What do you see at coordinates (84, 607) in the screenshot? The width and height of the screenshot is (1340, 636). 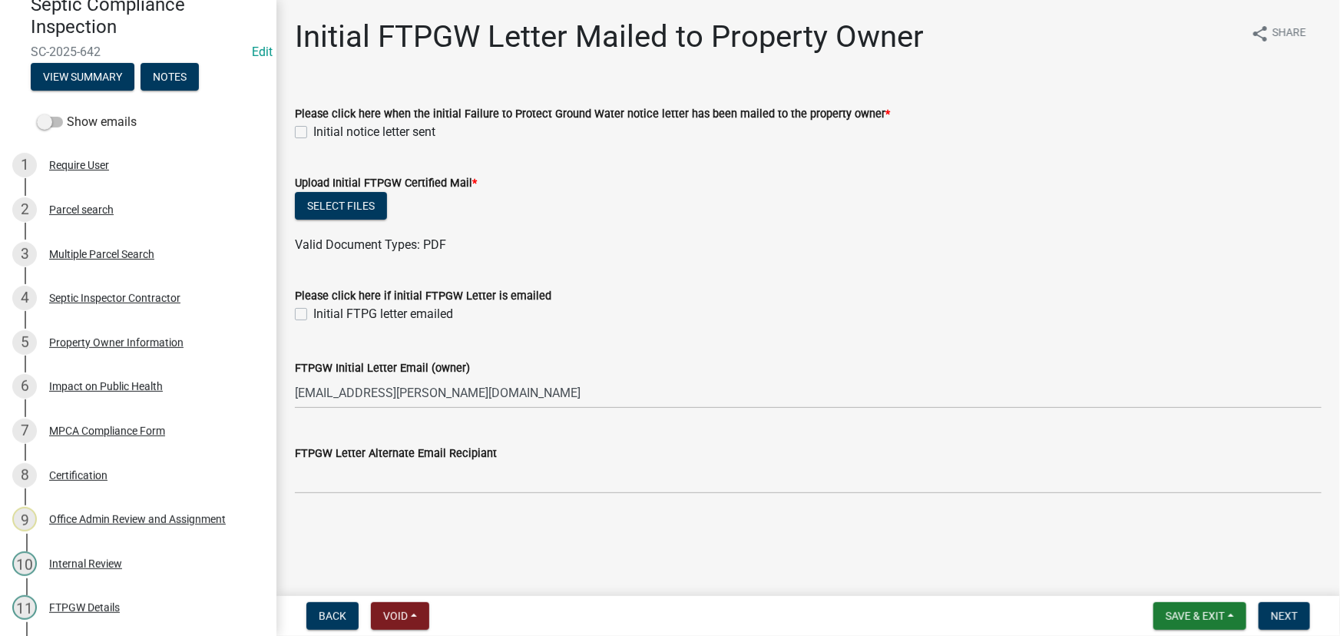 I see `div: FTPGW Details` at bounding box center [84, 607].